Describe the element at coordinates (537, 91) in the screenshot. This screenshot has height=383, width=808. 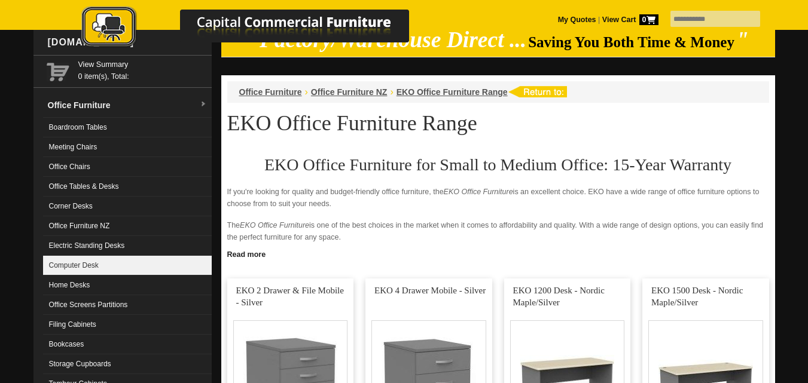
I see `img: return to` at that location.